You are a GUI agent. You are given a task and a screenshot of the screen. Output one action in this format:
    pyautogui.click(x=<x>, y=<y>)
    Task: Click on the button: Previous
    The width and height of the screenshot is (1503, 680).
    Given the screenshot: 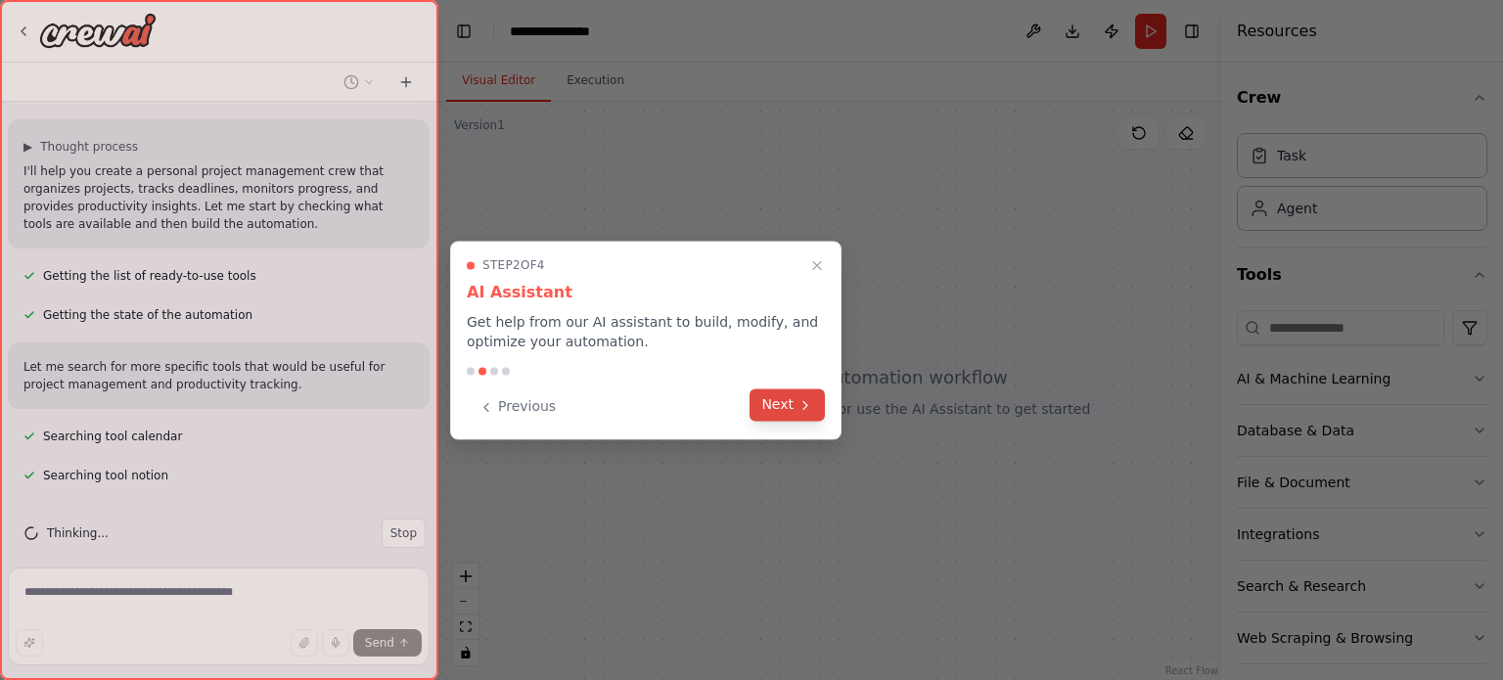 What is the action you would take?
    pyautogui.click(x=517, y=406)
    